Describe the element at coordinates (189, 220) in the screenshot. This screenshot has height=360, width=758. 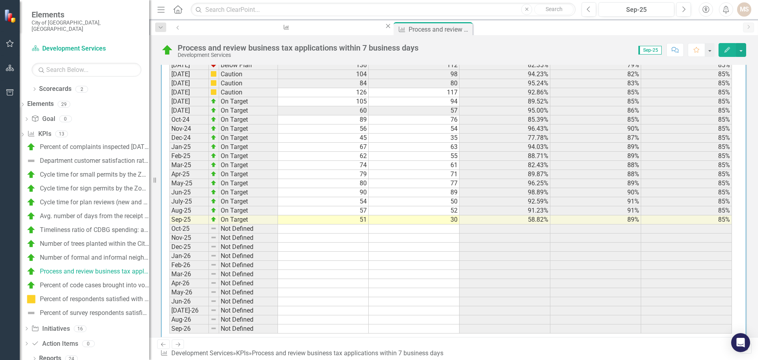
I see `td: Sep-25` at that location.